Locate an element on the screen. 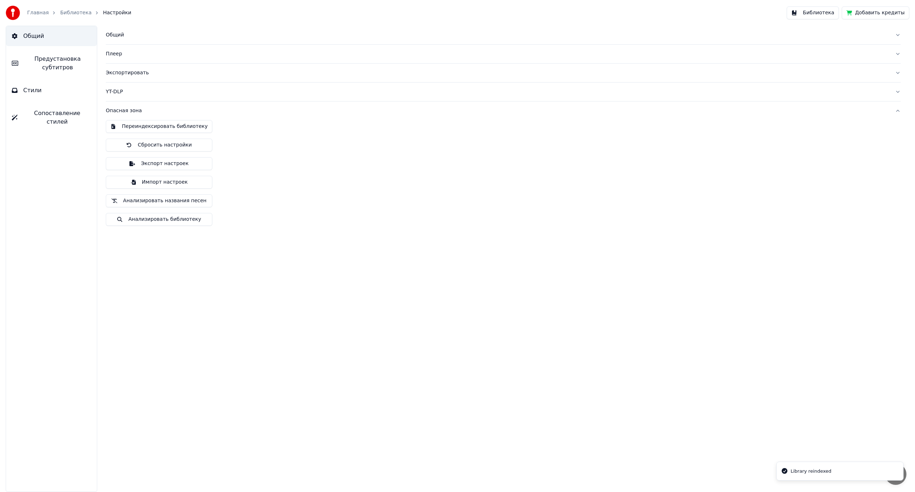  button: Экспортировать is located at coordinates (504, 73).